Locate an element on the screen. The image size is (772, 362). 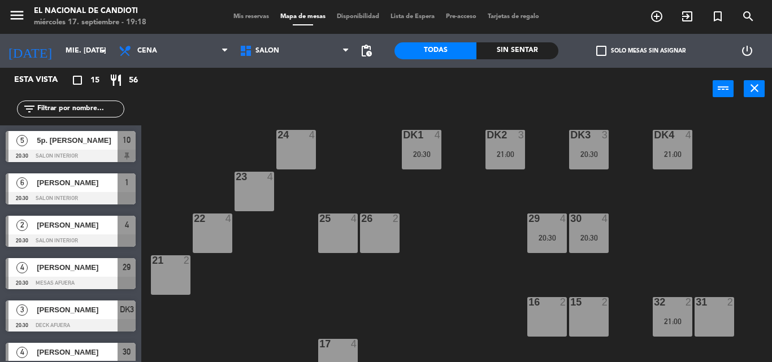
button: power_input is located at coordinates (723, 89).